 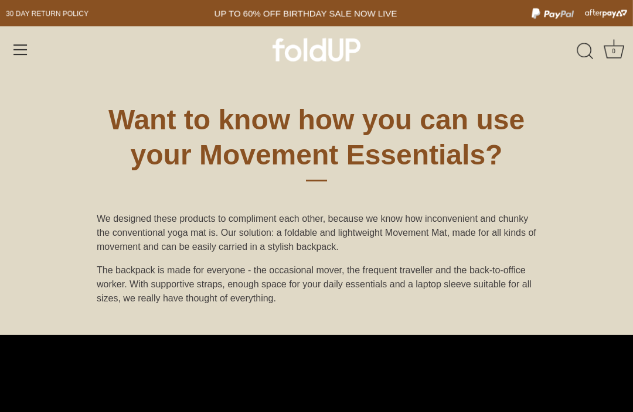 I want to click on a: 30 day Return policy, so click(x=47, y=13).